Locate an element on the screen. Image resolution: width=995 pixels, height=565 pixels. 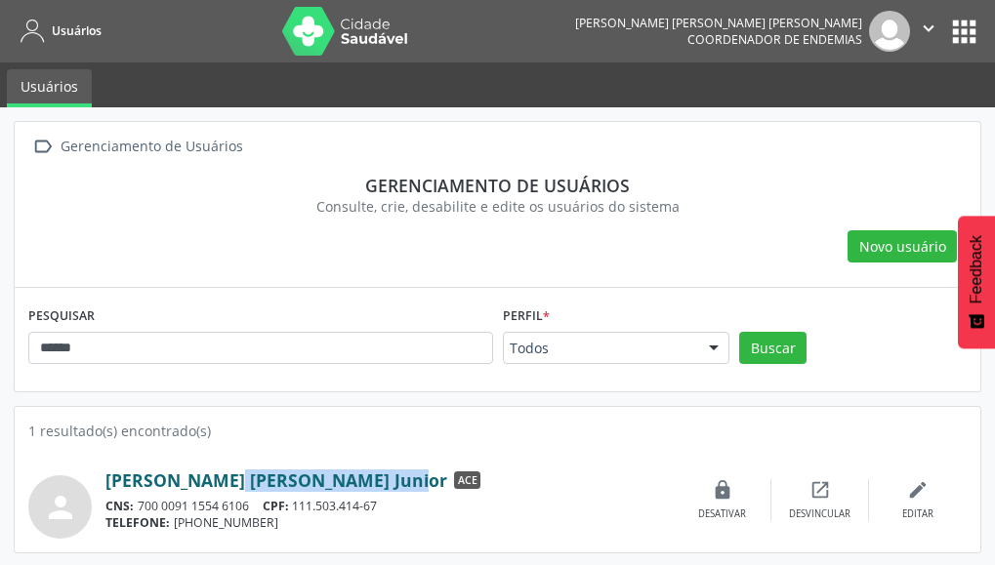
span: Feedback is located at coordinates (977, 270).